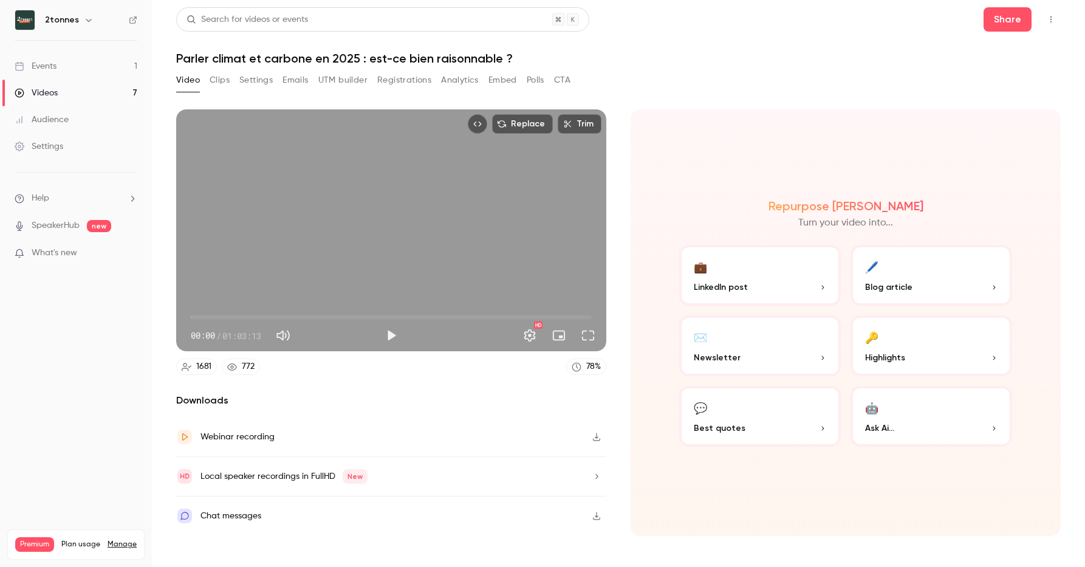 Image resolution: width=1085 pixels, height=567 pixels. Describe the element at coordinates (35, 66) in the screenshot. I see `div: Events` at that location.